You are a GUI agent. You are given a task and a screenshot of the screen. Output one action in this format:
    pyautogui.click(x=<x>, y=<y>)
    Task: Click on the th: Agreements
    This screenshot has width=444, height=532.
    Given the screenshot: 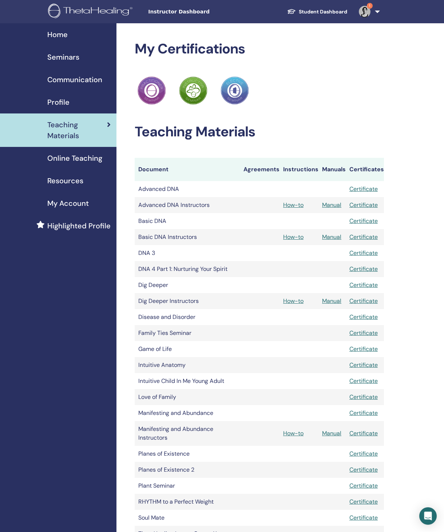 What is the action you would take?
    pyautogui.click(x=259, y=169)
    